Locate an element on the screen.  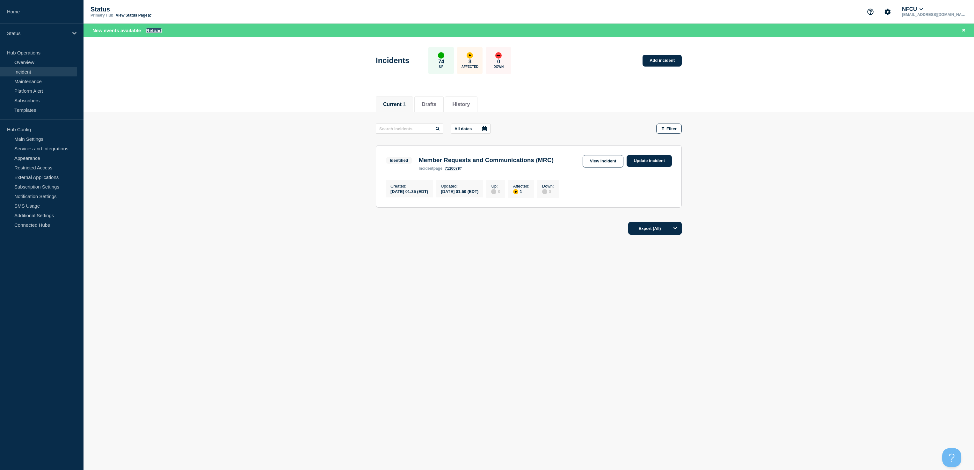
span: Identified is located at coordinates (399, 160).